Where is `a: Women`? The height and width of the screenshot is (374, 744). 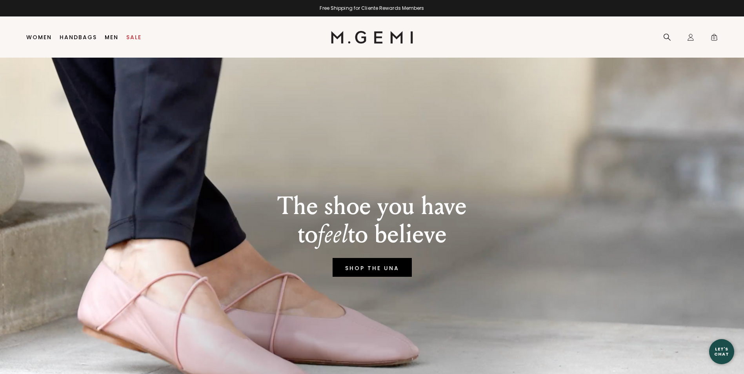
a: Women is located at coordinates (39, 37).